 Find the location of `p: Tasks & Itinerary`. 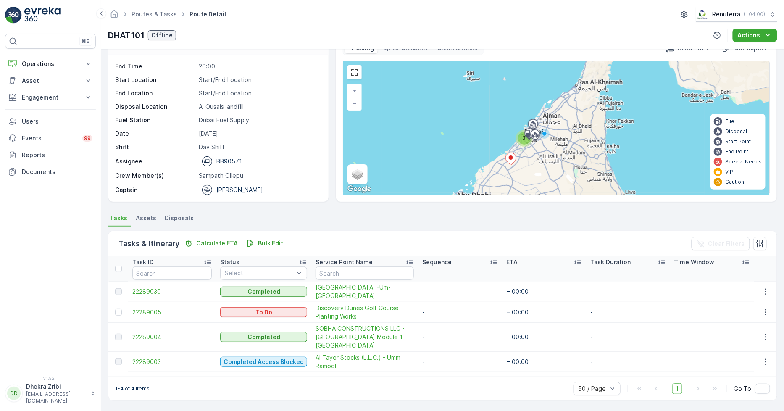

p: Tasks & Itinerary is located at coordinates (149, 244).